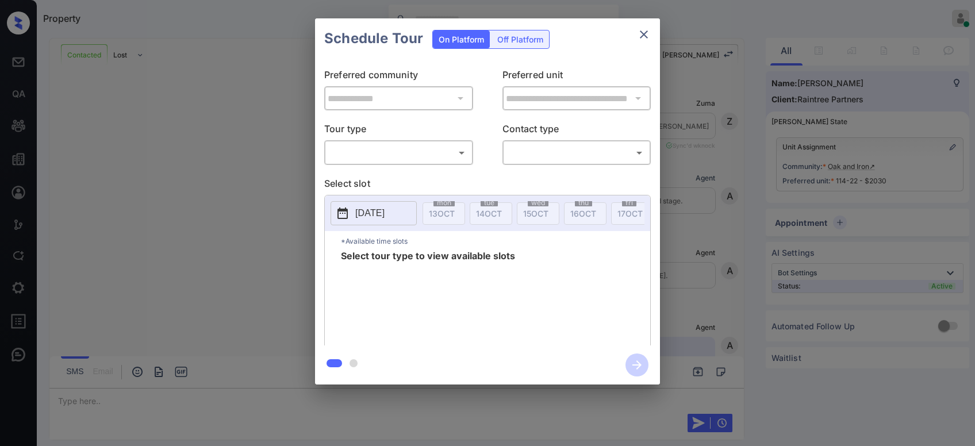  I want to click on button: close, so click(644, 34).